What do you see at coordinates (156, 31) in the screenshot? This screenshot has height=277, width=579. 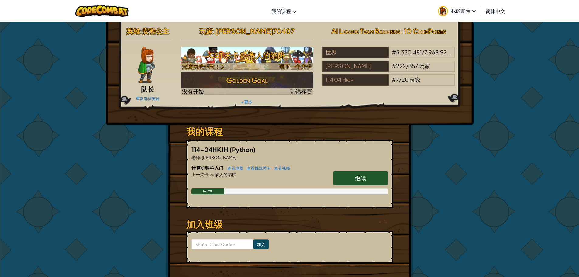 I see `span: 安雅公主` at bounding box center [156, 31].